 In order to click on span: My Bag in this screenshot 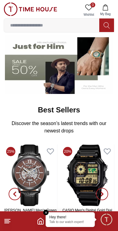, I will do `click(105, 14)`.